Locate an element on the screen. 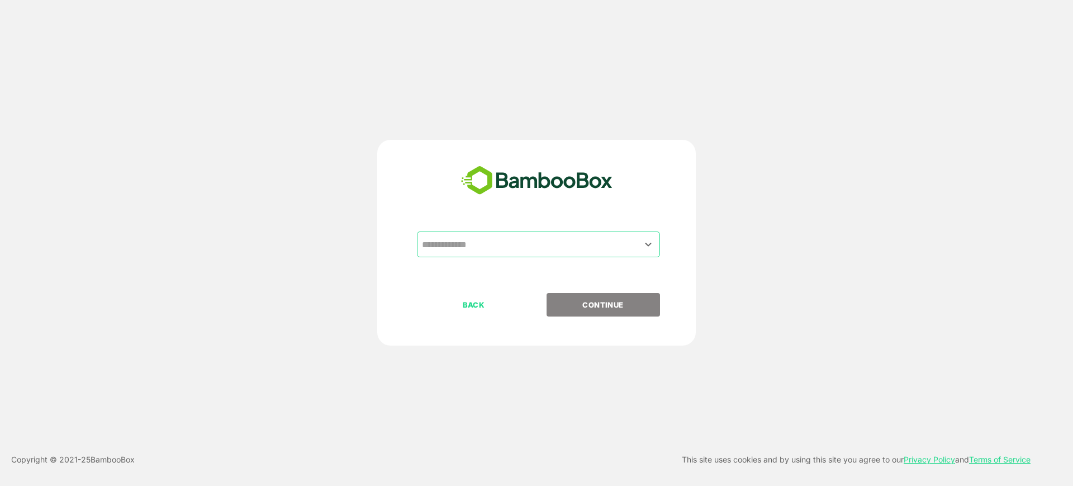 This screenshot has width=1073, height=486. p: BACK is located at coordinates (474, 305).